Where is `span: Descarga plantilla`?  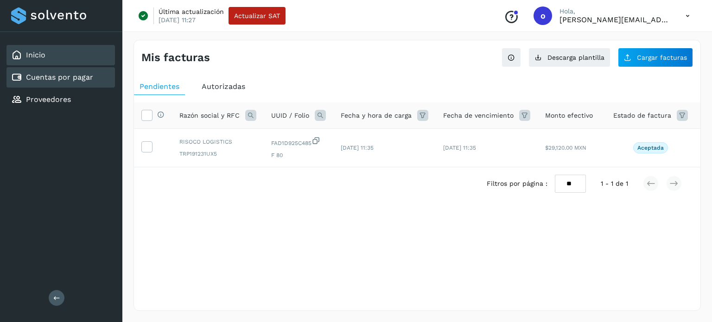
span: Descarga plantilla is located at coordinates (576, 57).